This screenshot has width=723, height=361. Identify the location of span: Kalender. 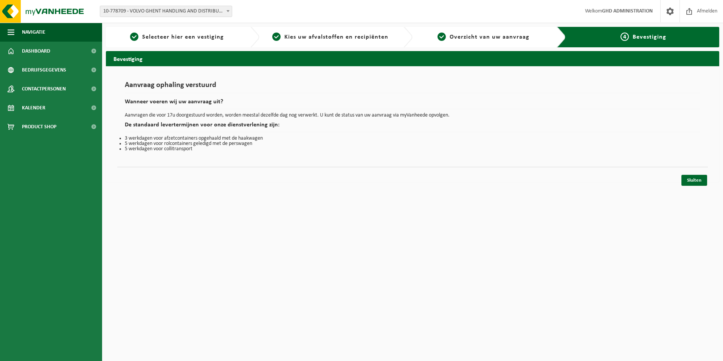
(34, 108).